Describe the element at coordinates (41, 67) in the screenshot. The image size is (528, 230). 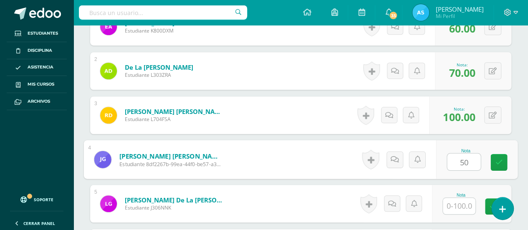
I see `span: Asistencia` at that location.